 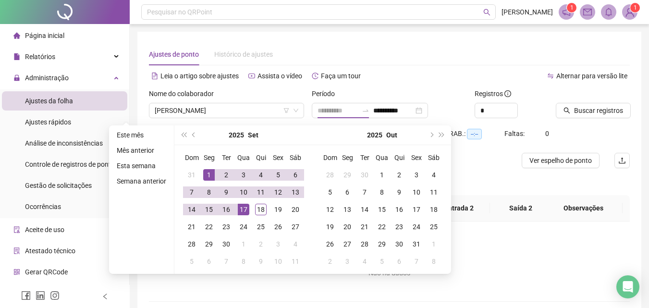 I want to click on span: home, so click(x=17, y=36).